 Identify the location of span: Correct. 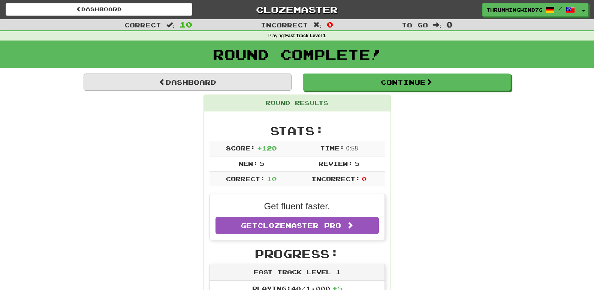
(143, 25).